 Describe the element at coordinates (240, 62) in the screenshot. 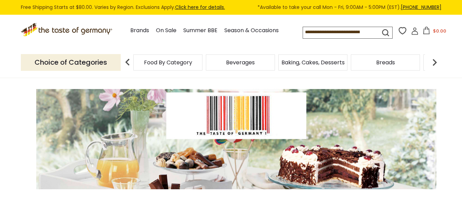

I see `a: Beverages` at that location.